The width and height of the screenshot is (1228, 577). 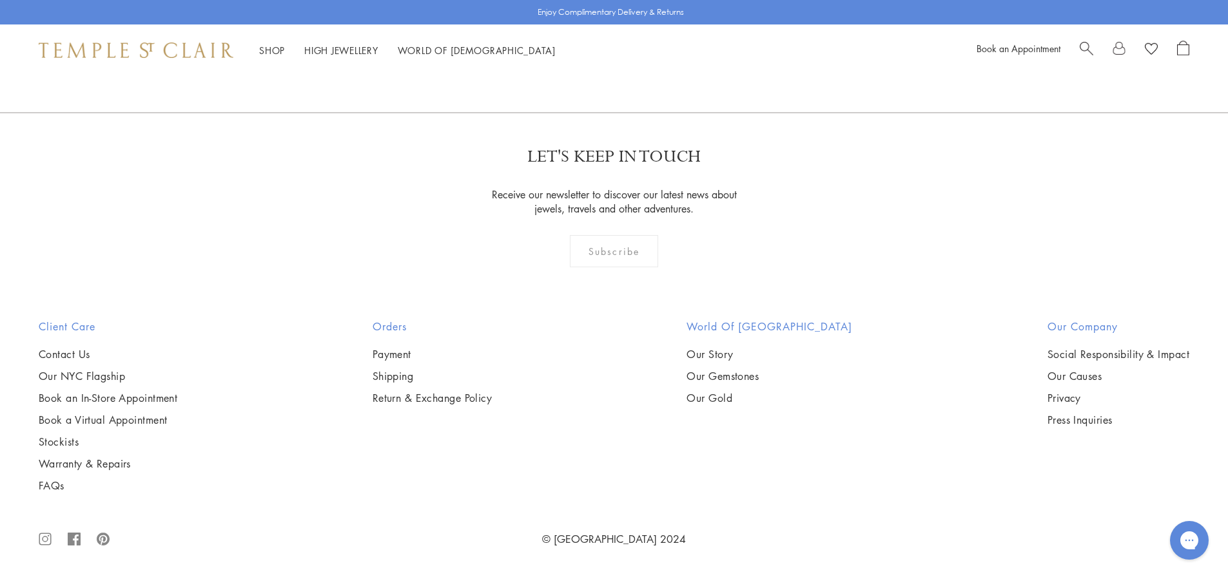 What do you see at coordinates (610, 12) in the screenshot?
I see `p: Enjoy Complimentary Delivery & Returns` at bounding box center [610, 12].